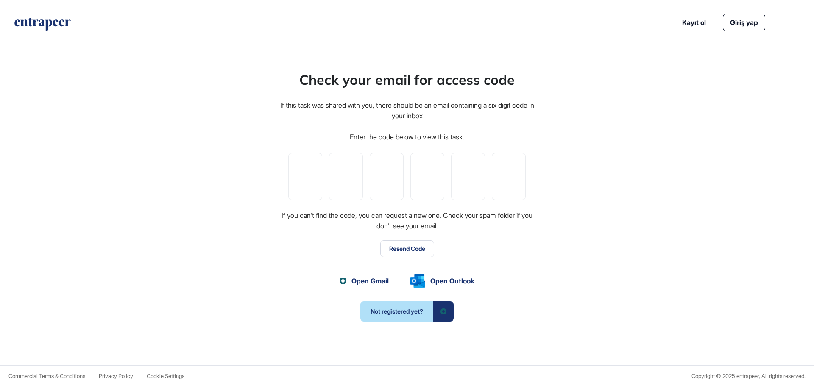 The image size is (814, 386). What do you see at coordinates (452, 281) in the screenshot?
I see `span: Open Outlook` at bounding box center [452, 281].